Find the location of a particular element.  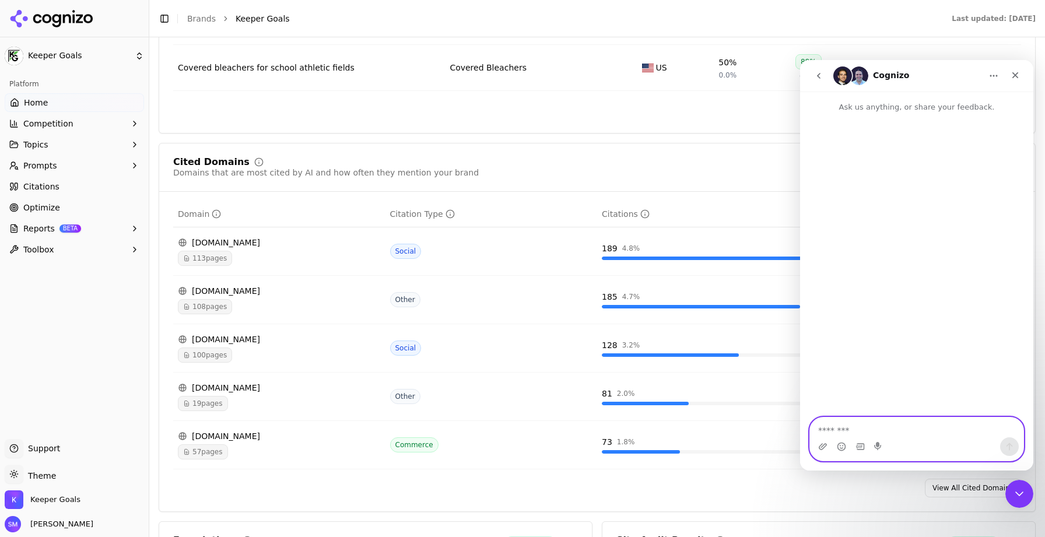

div: v 4.0.25 is located at coordinates (45, 23).